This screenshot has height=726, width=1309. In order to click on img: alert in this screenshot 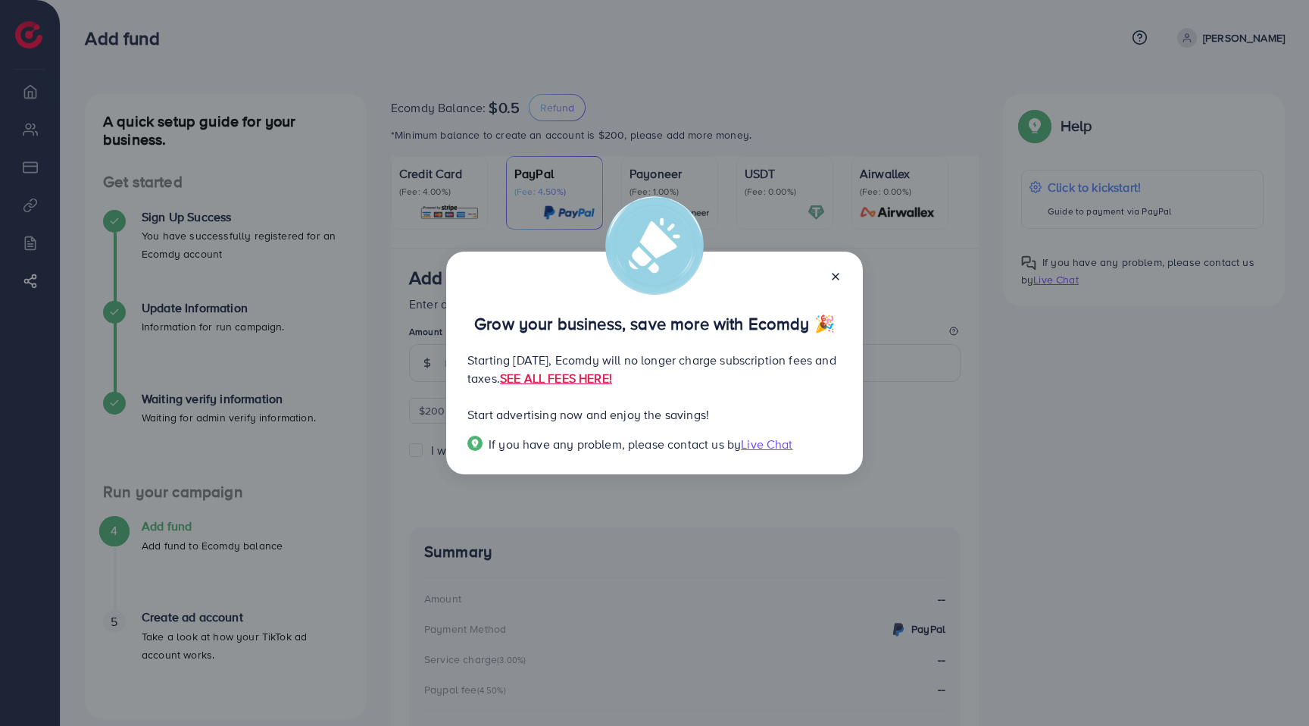, I will do `click(654, 245)`.